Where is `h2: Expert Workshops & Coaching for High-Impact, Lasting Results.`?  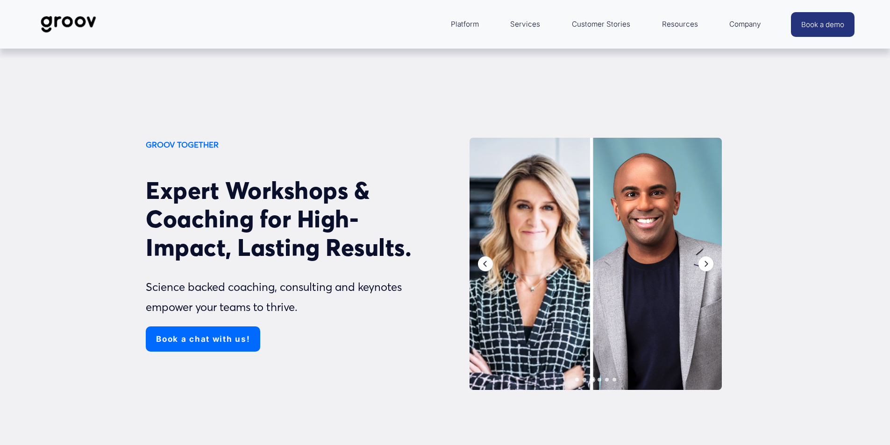
h2: Expert Workshops & Coaching for High-Impact, Lasting Results. is located at coordinates (294, 219).